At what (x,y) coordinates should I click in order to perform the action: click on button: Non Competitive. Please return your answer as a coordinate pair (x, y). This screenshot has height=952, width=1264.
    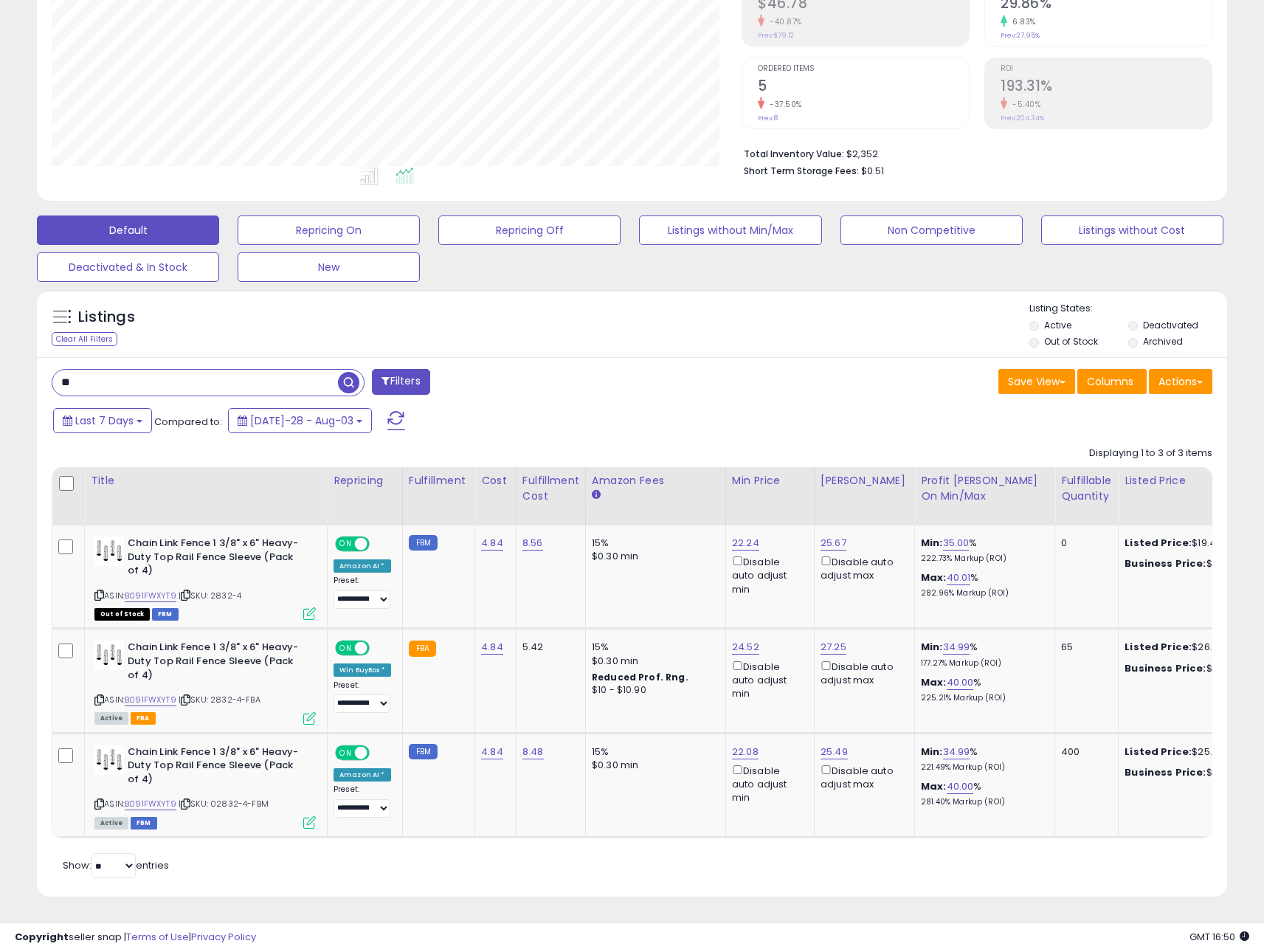
    Looking at the image, I should click on (931, 230).